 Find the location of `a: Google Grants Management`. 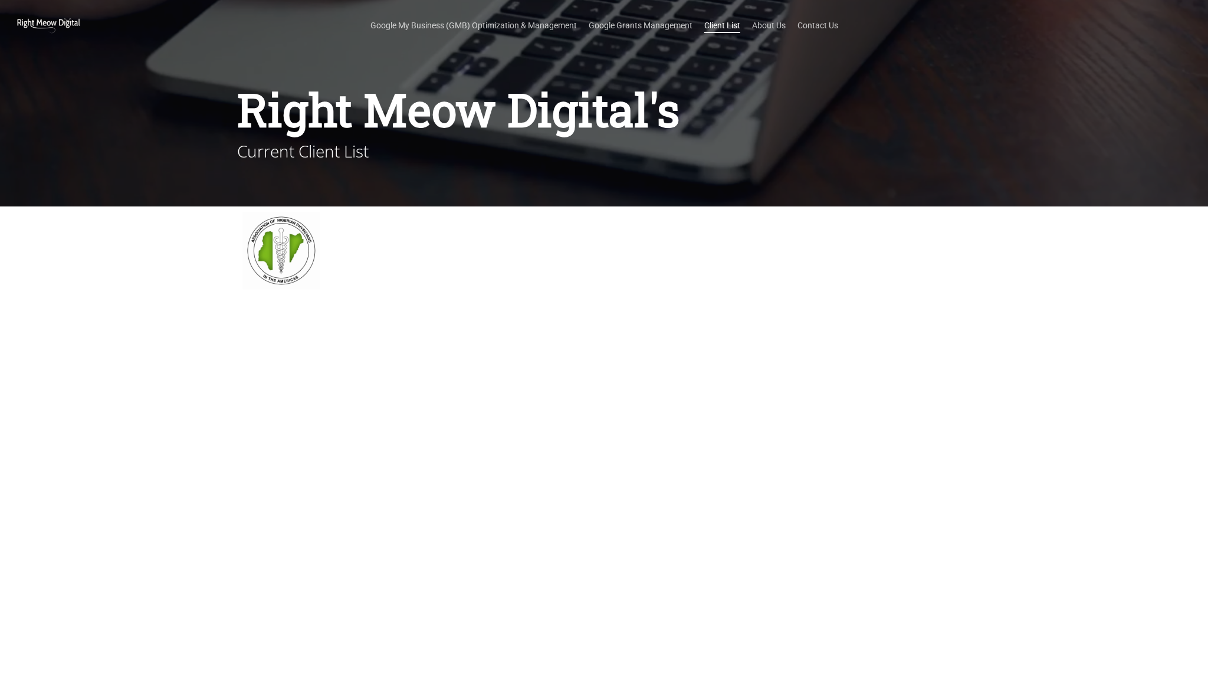

a: Google Grants Management is located at coordinates (641, 25).